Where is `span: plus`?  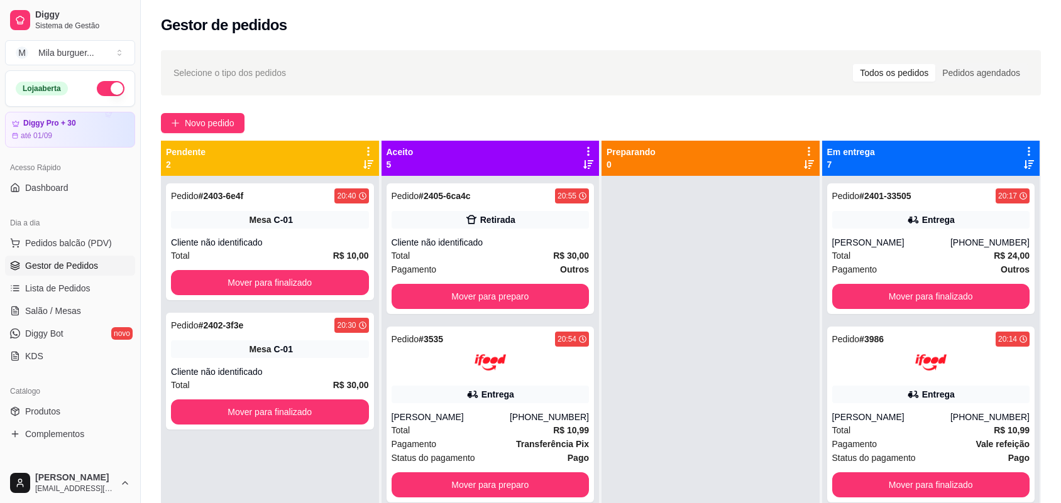
span: plus is located at coordinates (175, 123).